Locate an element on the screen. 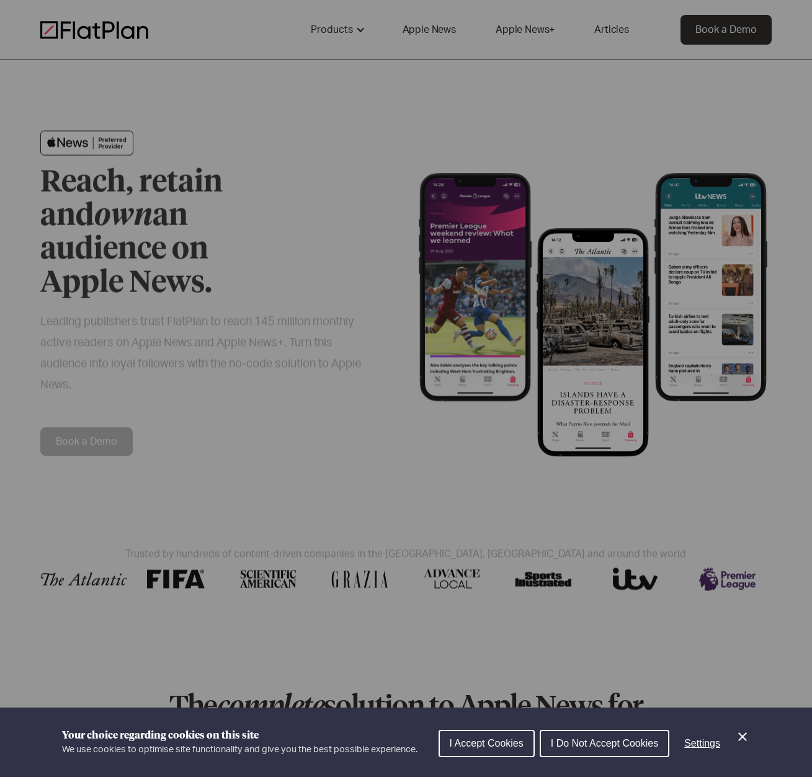  span: I Do Not Accept Cookies is located at coordinates (604, 743).